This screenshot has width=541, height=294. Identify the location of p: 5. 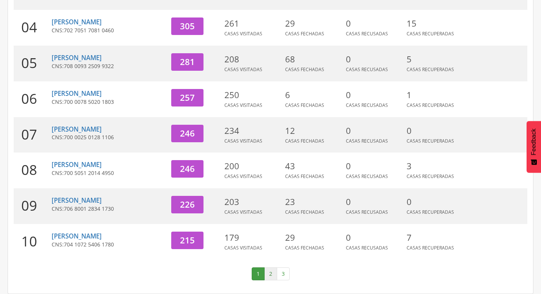
(435, 59).